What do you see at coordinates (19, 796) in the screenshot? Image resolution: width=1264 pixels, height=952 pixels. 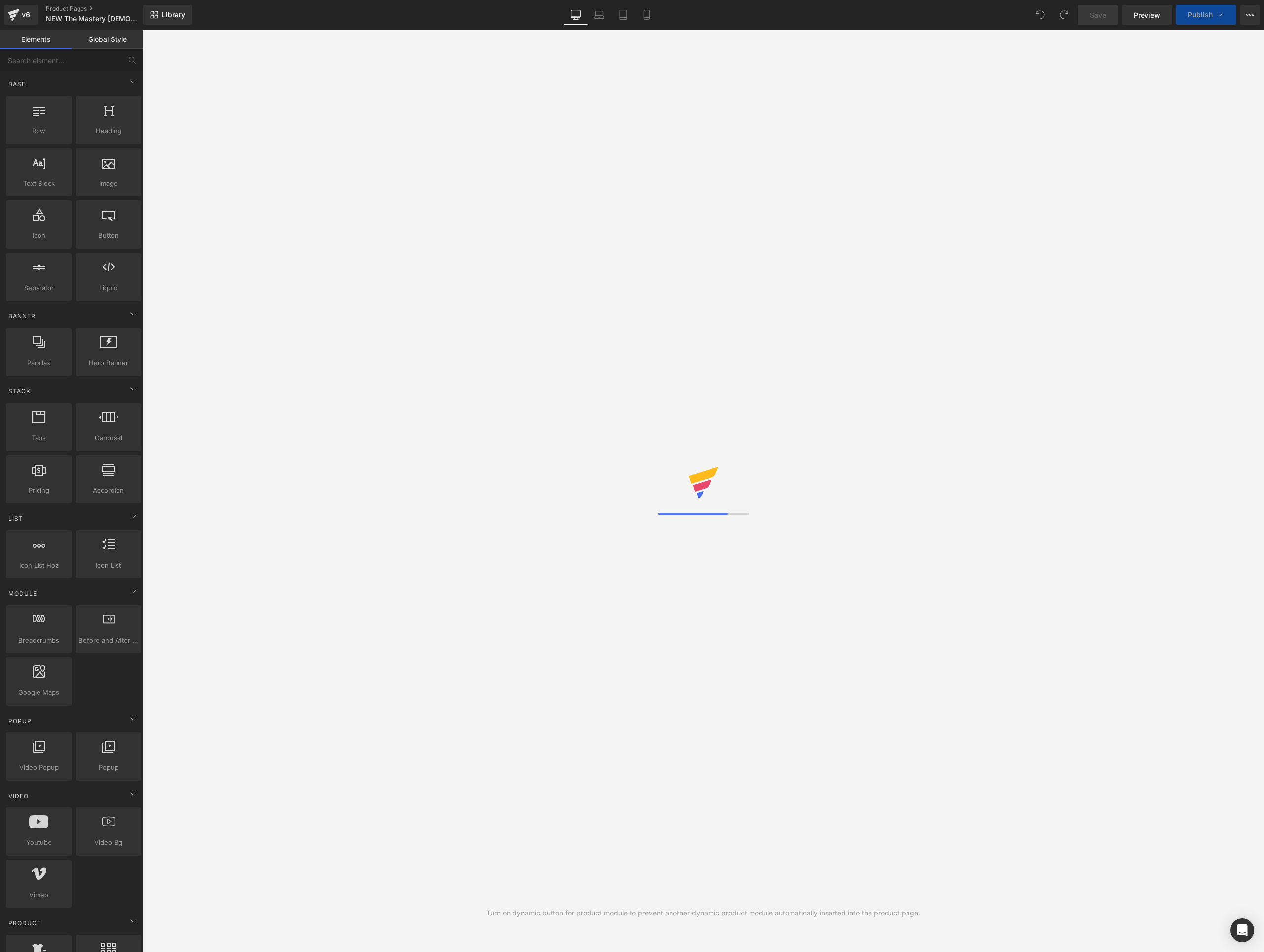 I see `span: Video` at bounding box center [19, 796].